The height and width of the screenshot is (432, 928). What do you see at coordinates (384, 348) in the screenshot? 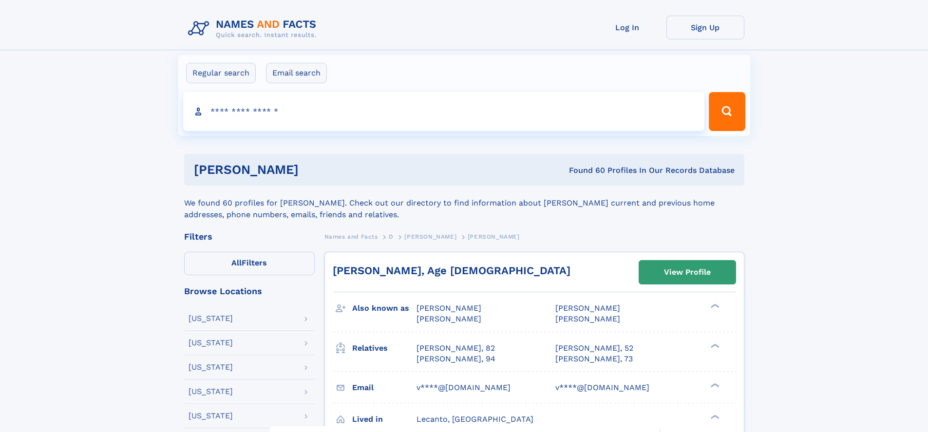
I see `h3: Relatives` at bounding box center [384, 348].